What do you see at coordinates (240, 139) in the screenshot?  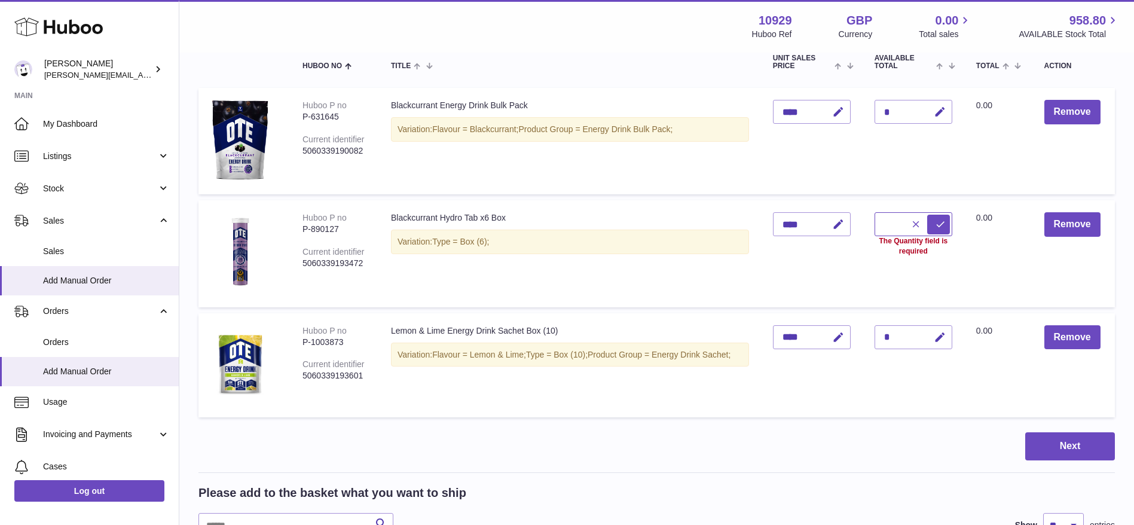 I see `img: Blackcurrant Energy Drink Bulk Pack` at bounding box center [240, 139].